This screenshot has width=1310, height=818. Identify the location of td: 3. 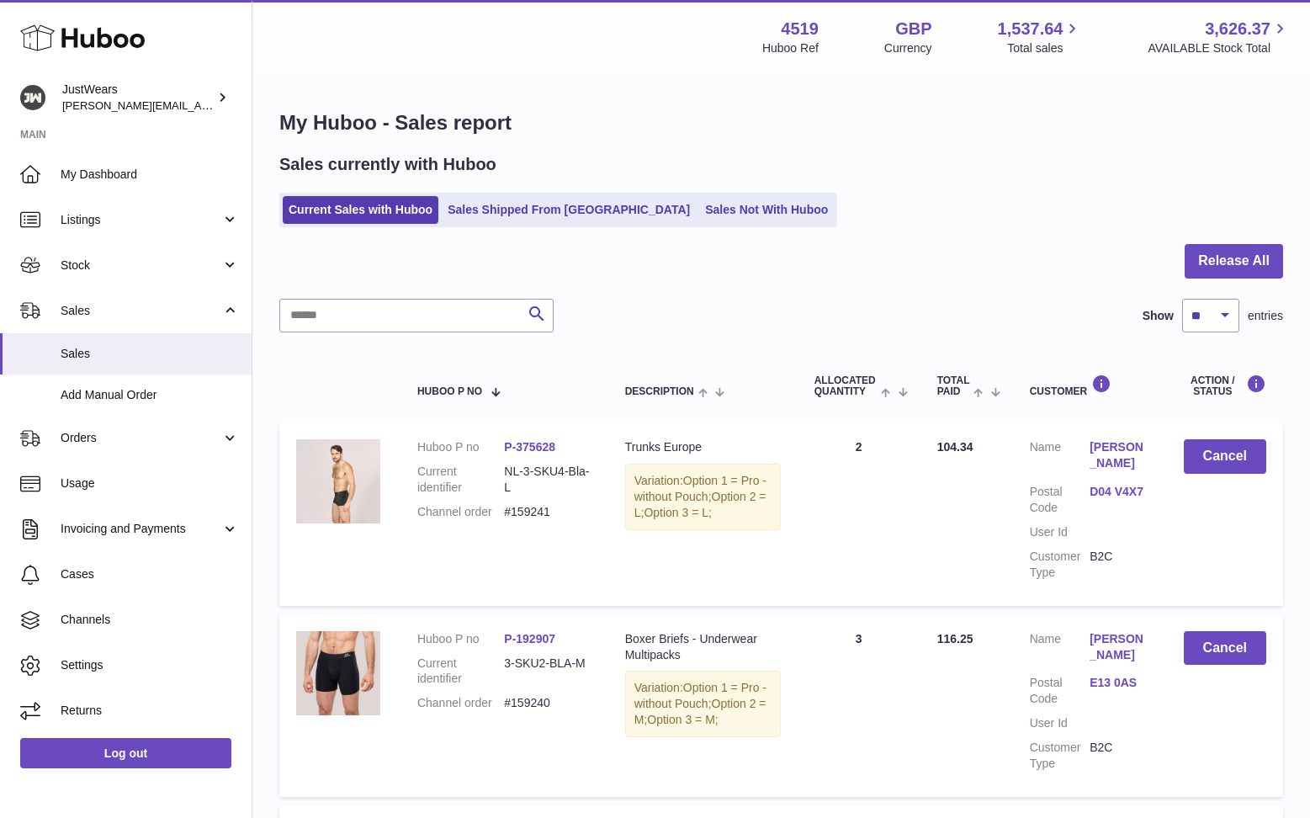
(859, 705).